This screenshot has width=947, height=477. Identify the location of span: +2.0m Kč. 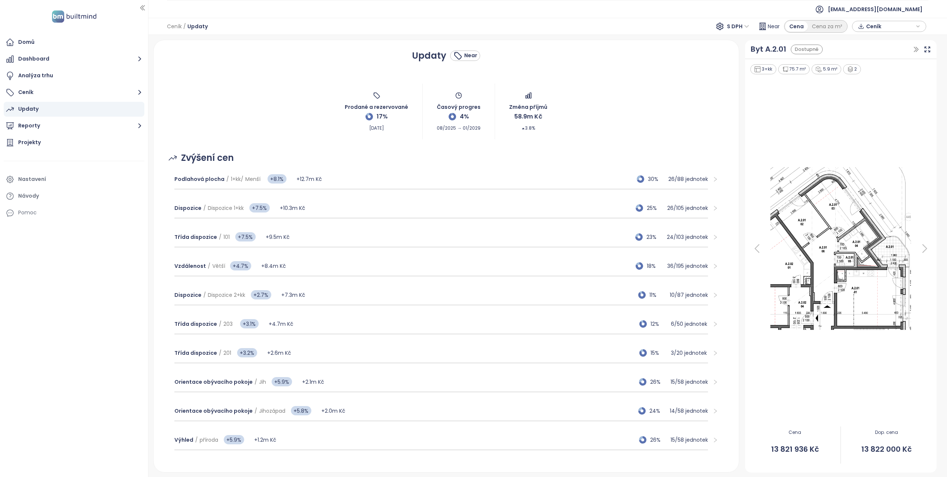
(333, 411).